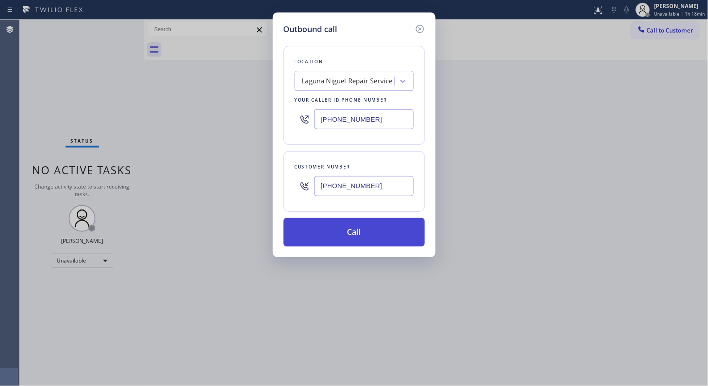 Image resolution: width=708 pixels, height=386 pixels. Describe the element at coordinates (354, 62) in the screenshot. I see `div: Location` at that location.